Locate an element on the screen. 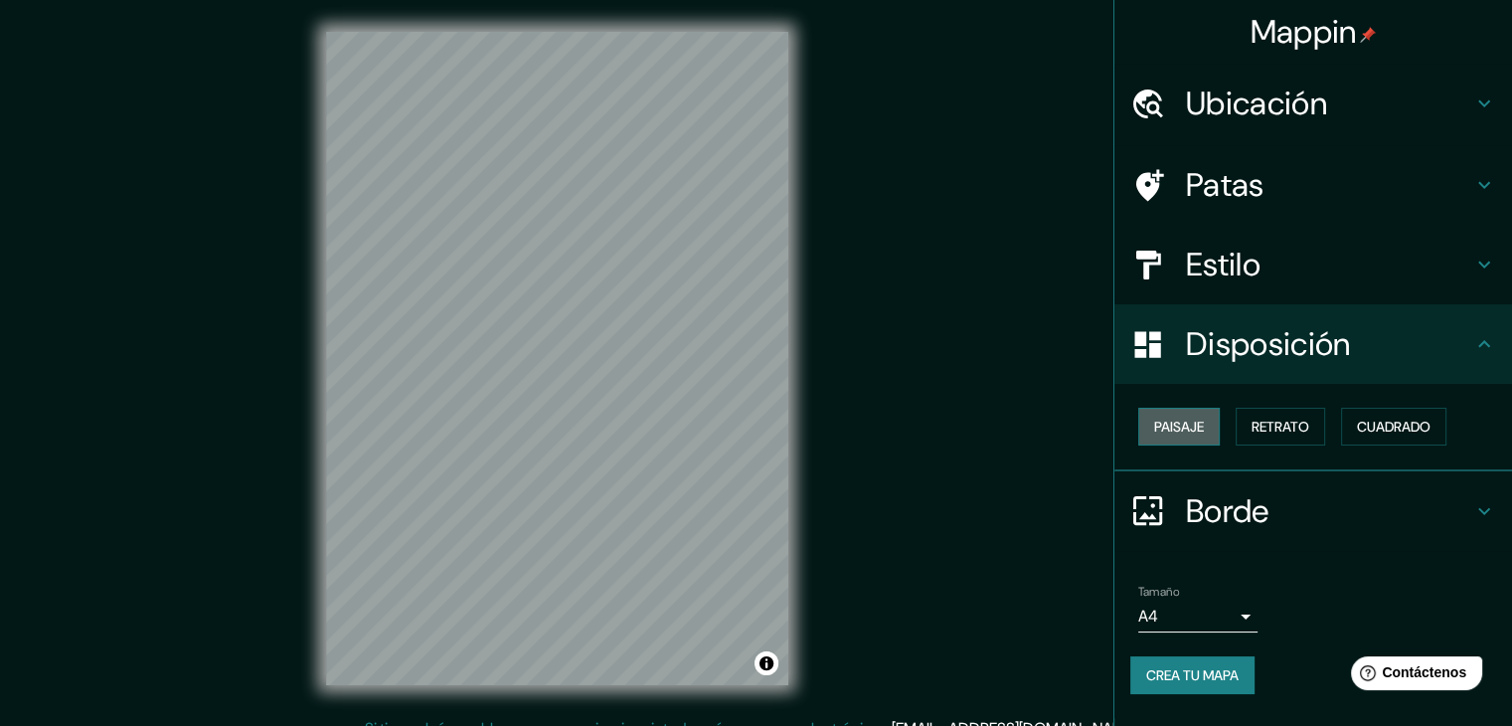 The height and width of the screenshot is (726, 1512). canvas: Mapa is located at coordinates (557, 358).